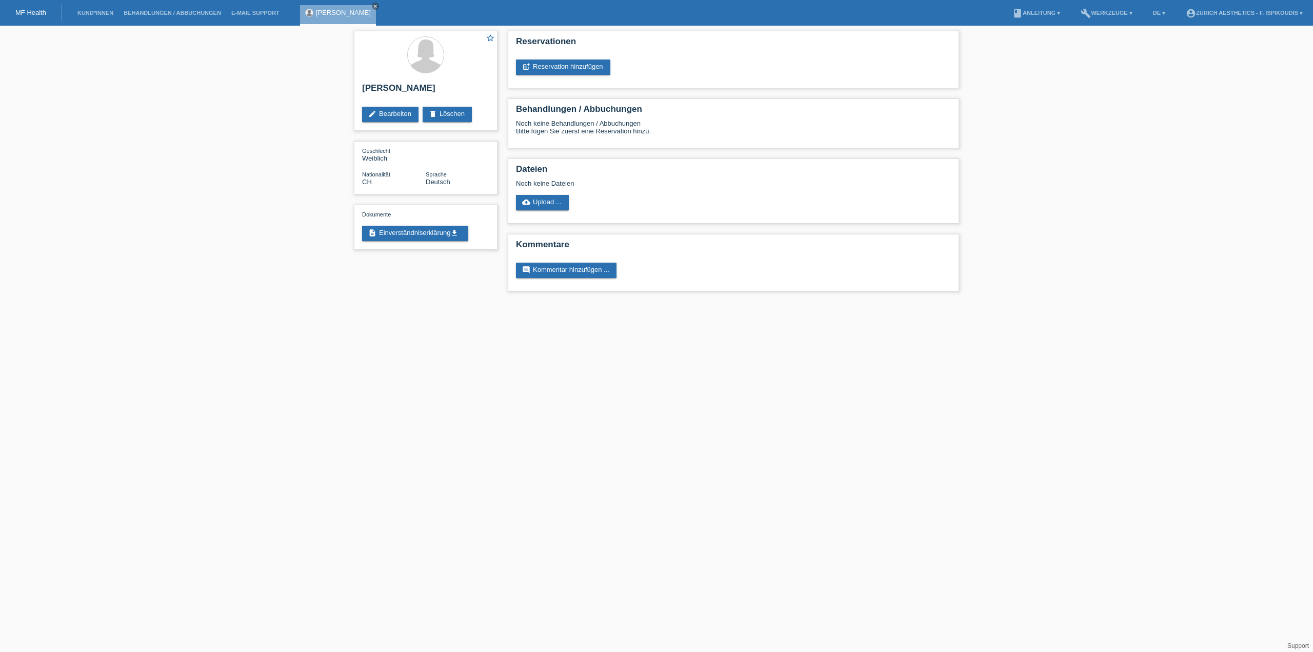 The height and width of the screenshot is (652, 1313). Describe the element at coordinates (1036, 13) in the screenshot. I see `a: bookAnleitung ▾` at that location.